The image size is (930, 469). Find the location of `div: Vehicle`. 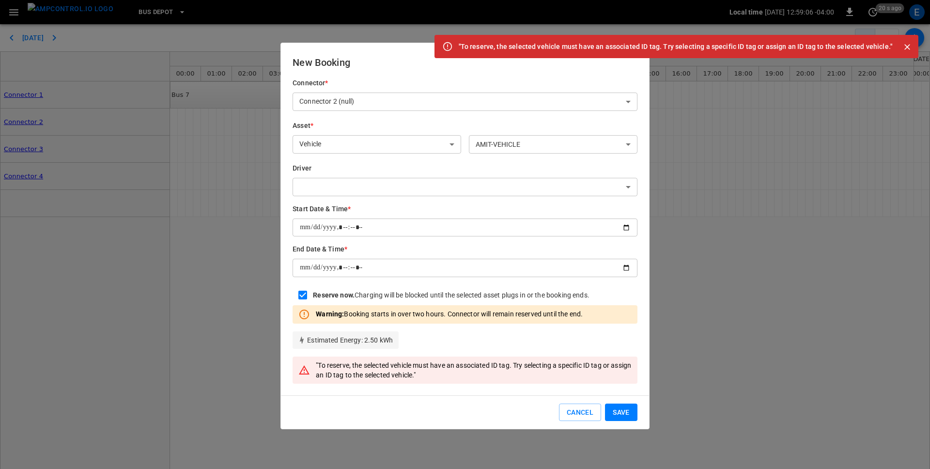

div: Vehicle is located at coordinates (377, 144).